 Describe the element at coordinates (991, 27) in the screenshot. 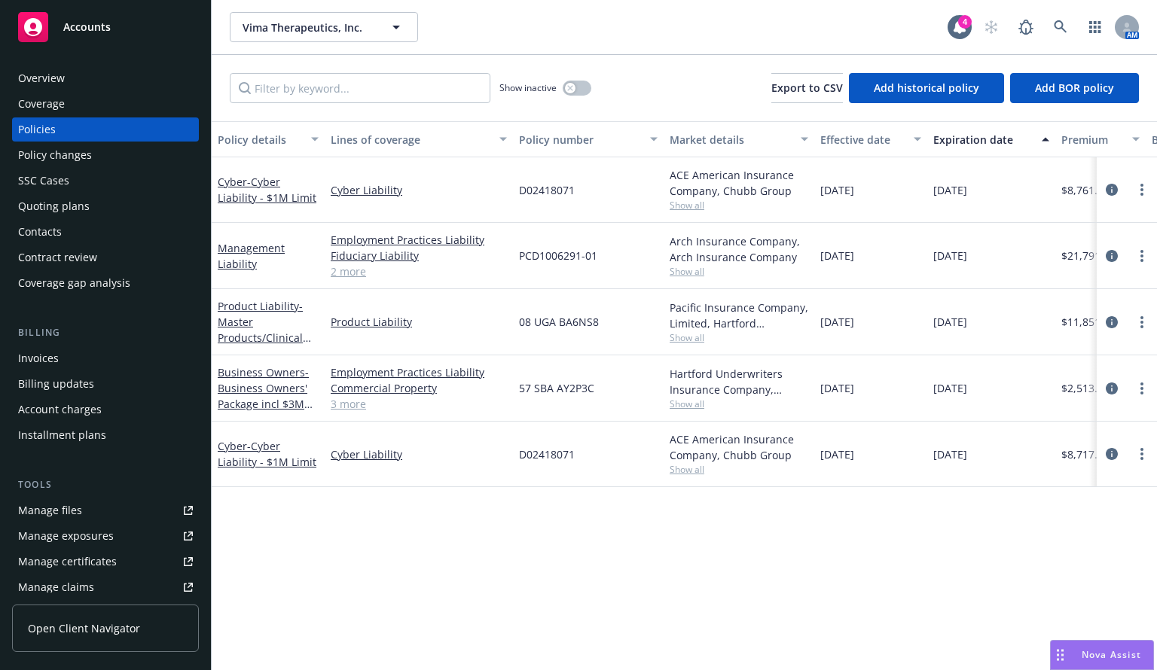

I see `a: Start snowing` at that location.